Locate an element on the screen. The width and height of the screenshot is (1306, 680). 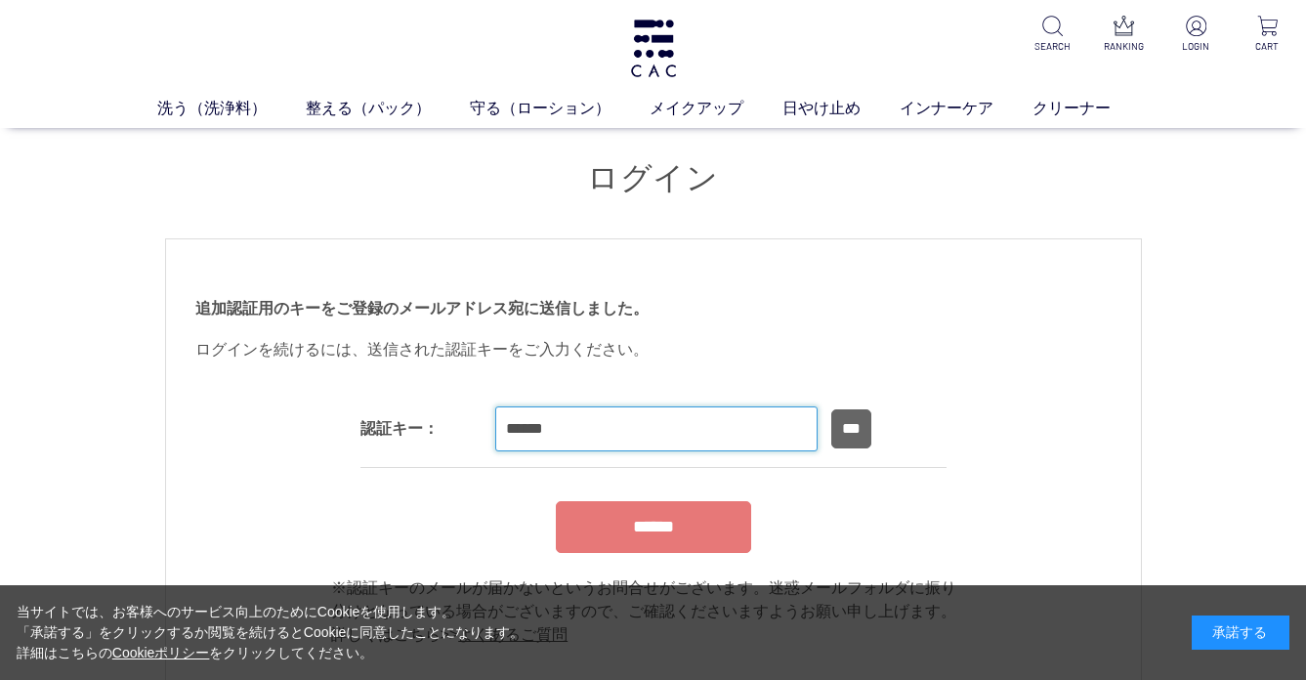
a: LOGIN is located at coordinates (1194, 34).